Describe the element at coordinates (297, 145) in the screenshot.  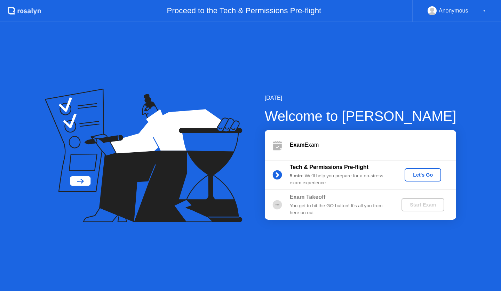
I see `b: Exam` at that location.